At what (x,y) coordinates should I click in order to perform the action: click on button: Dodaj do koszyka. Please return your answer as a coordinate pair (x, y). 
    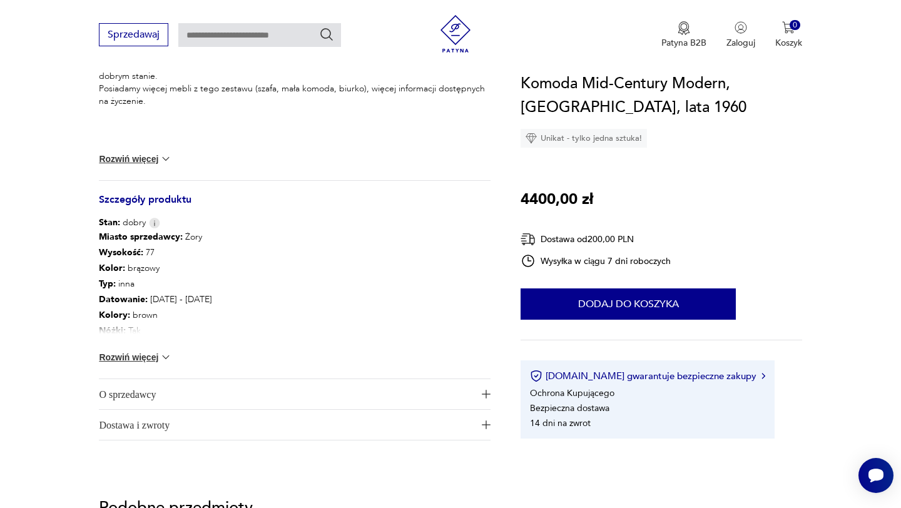
    Looking at the image, I should click on (628, 304).